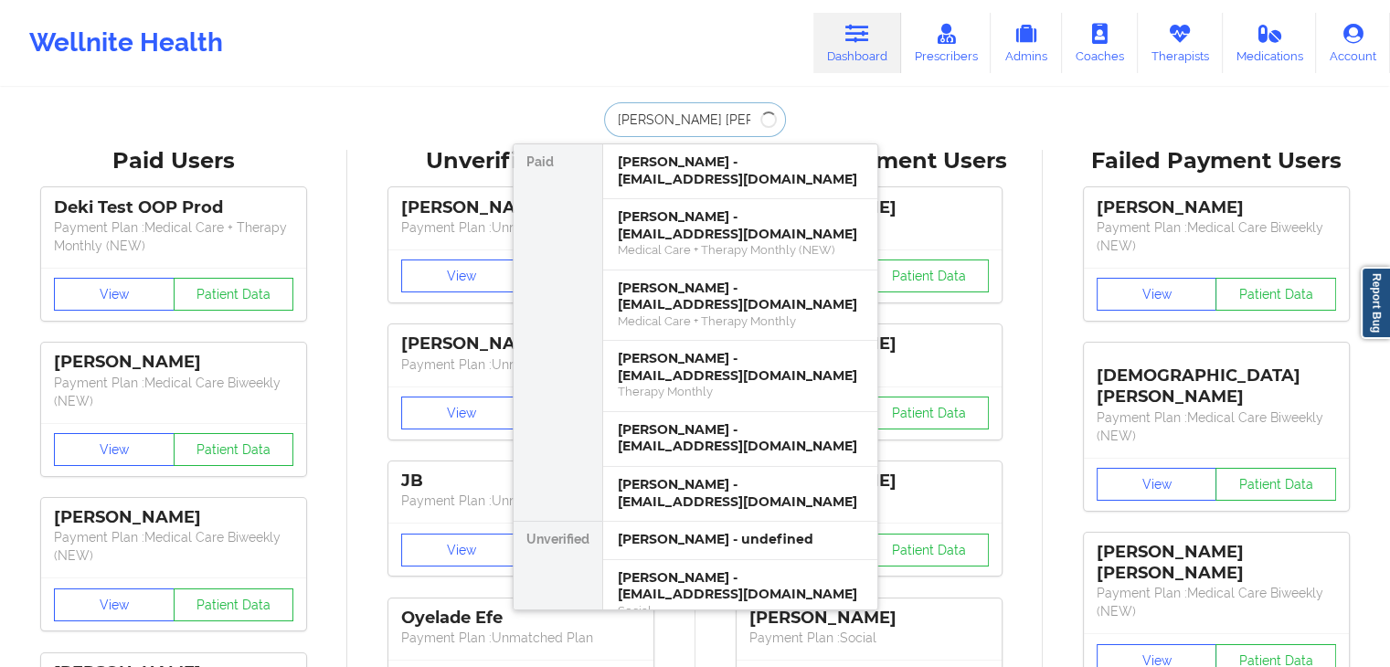  What do you see at coordinates (869, 638) in the screenshot?
I see `p: Payment Plan : Social` at bounding box center [869, 638].